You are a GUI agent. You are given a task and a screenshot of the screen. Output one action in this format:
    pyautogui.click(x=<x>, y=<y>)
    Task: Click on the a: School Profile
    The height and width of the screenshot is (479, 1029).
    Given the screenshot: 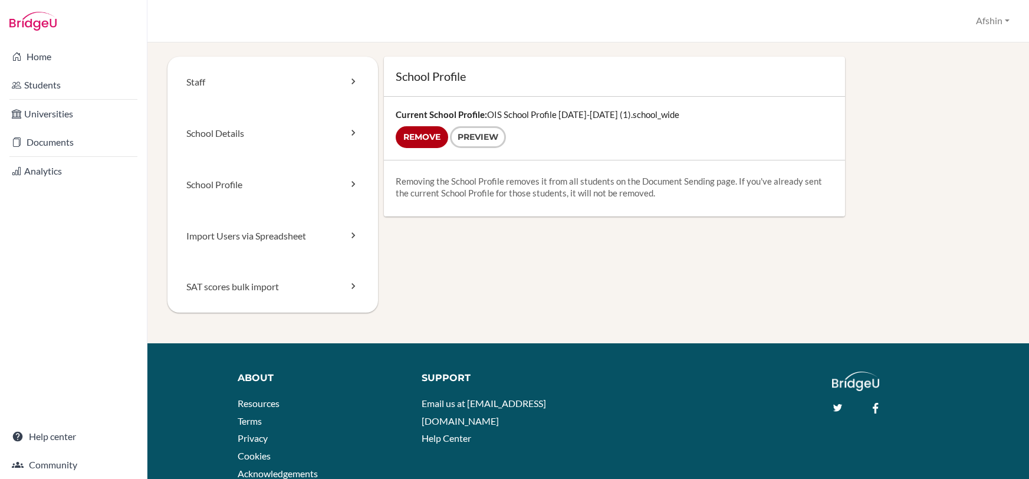 What is the action you would take?
    pyautogui.click(x=272, y=185)
    